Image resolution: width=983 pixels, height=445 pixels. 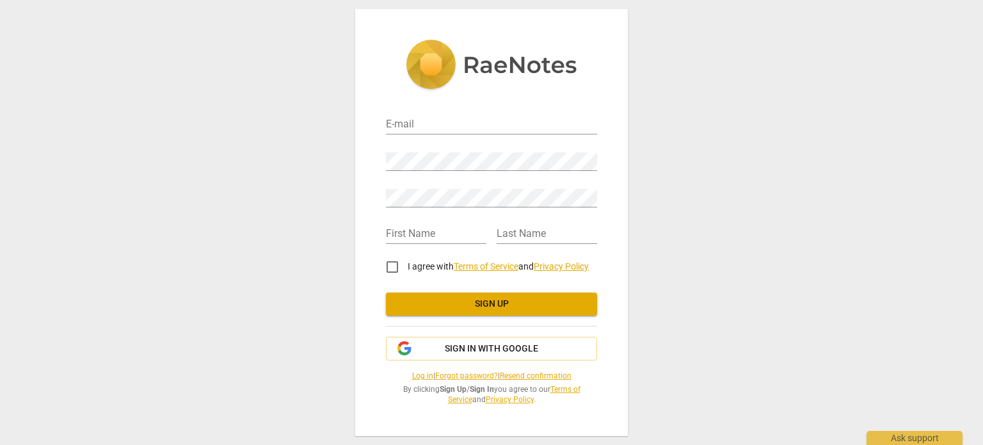 What do you see at coordinates (491, 304) in the screenshot?
I see `button: Sign up` at bounding box center [491, 304].